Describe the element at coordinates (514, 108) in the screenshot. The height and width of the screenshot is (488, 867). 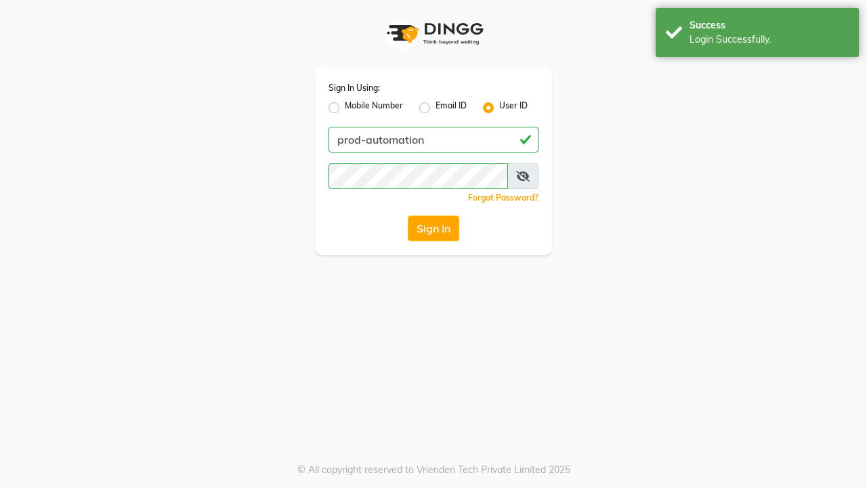
I see `label: User ID` at that location.